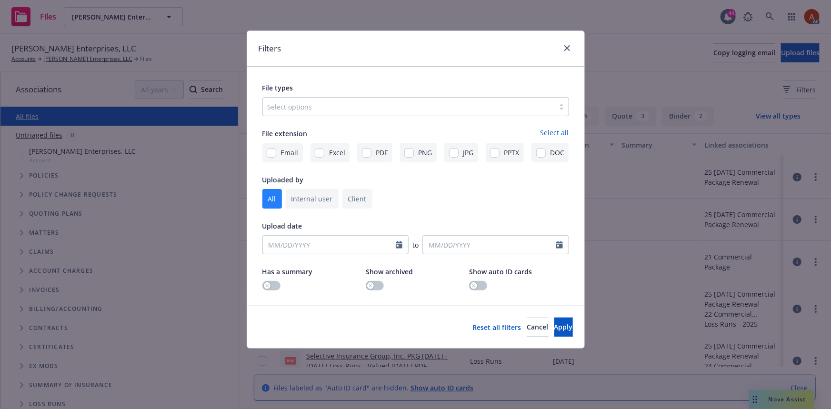  Describe the element at coordinates (287, 271) in the screenshot. I see `span: Has a summary` at that location.